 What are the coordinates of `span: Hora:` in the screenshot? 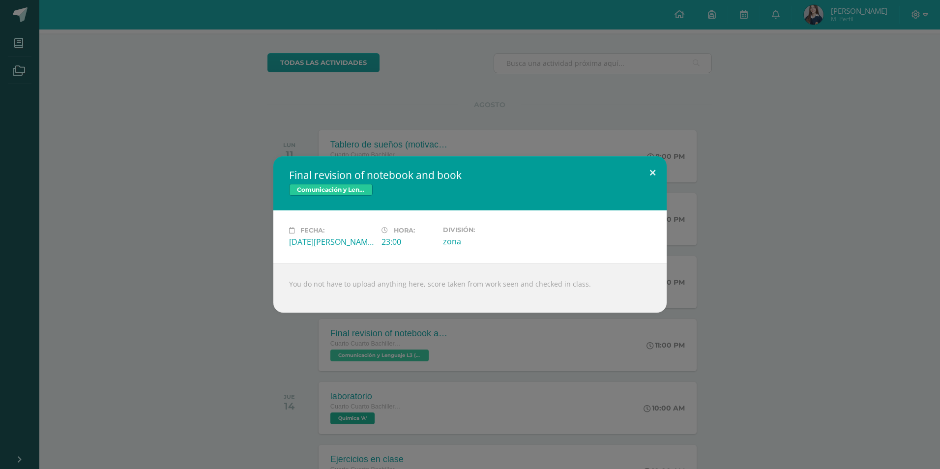 It's located at (404, 230).